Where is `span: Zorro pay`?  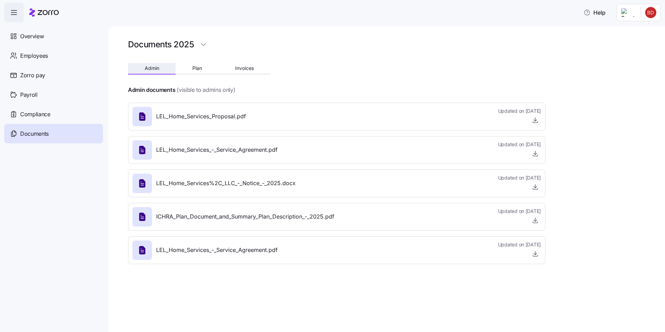
span: Zorro pay is located at coordinates (33, 75).